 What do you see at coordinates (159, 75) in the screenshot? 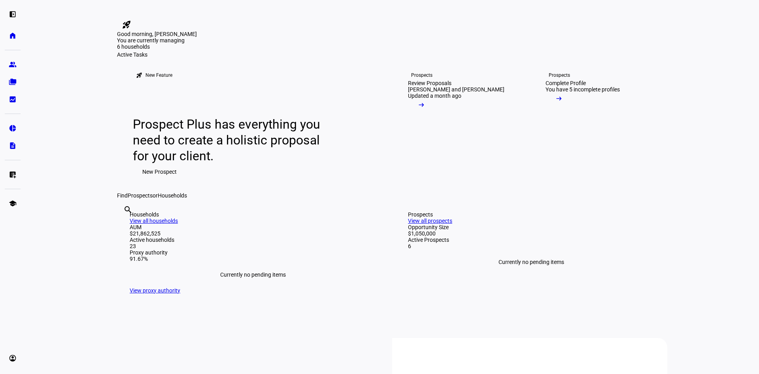
I see `div: New Feature` at bounding box center [159, 75].